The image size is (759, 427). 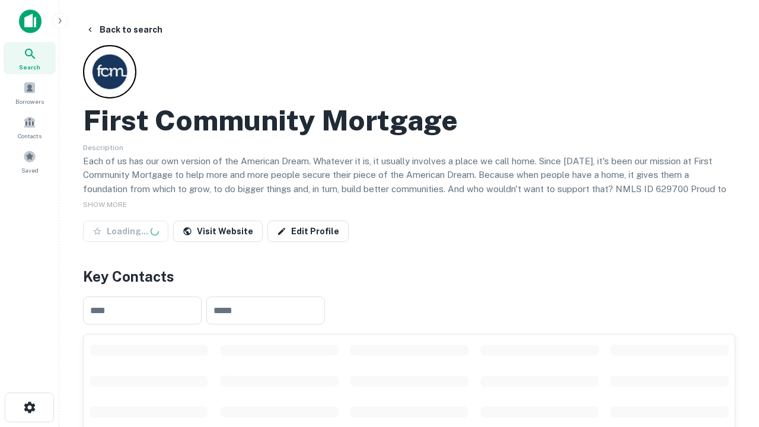 I want to click on a: Search, so click(x=30, y=58).